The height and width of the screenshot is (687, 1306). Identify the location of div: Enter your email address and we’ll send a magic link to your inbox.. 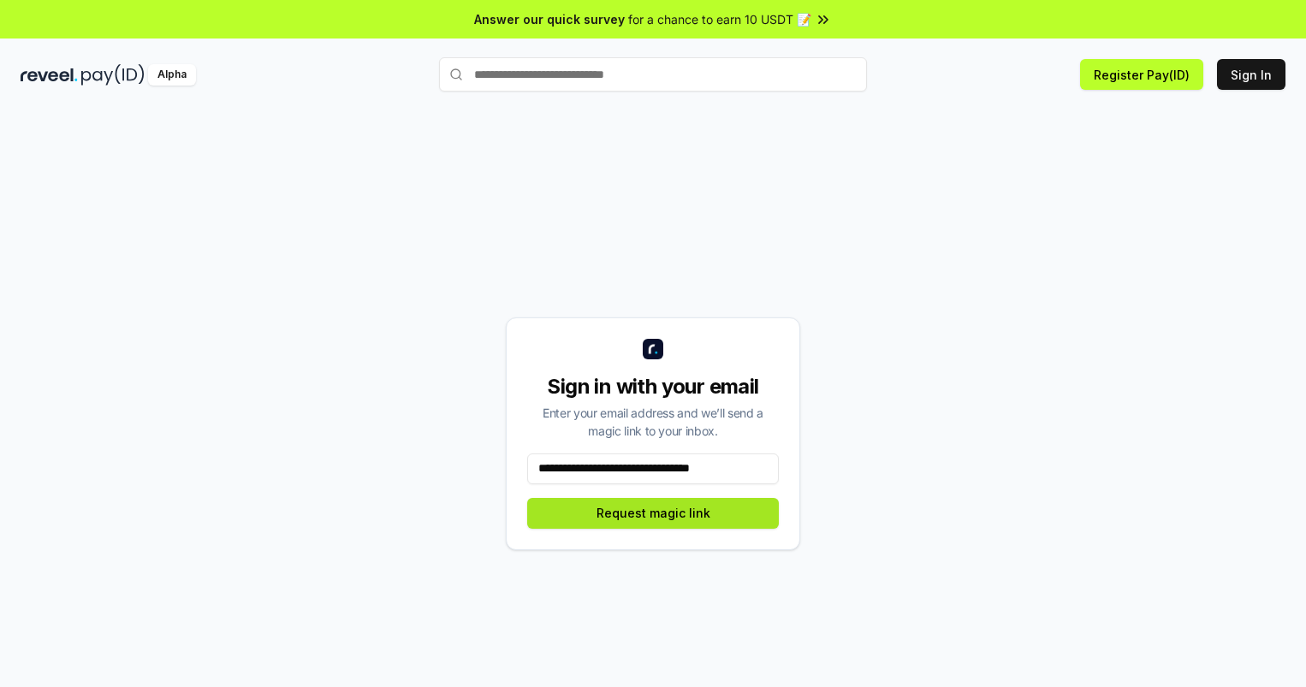
(653, 422).